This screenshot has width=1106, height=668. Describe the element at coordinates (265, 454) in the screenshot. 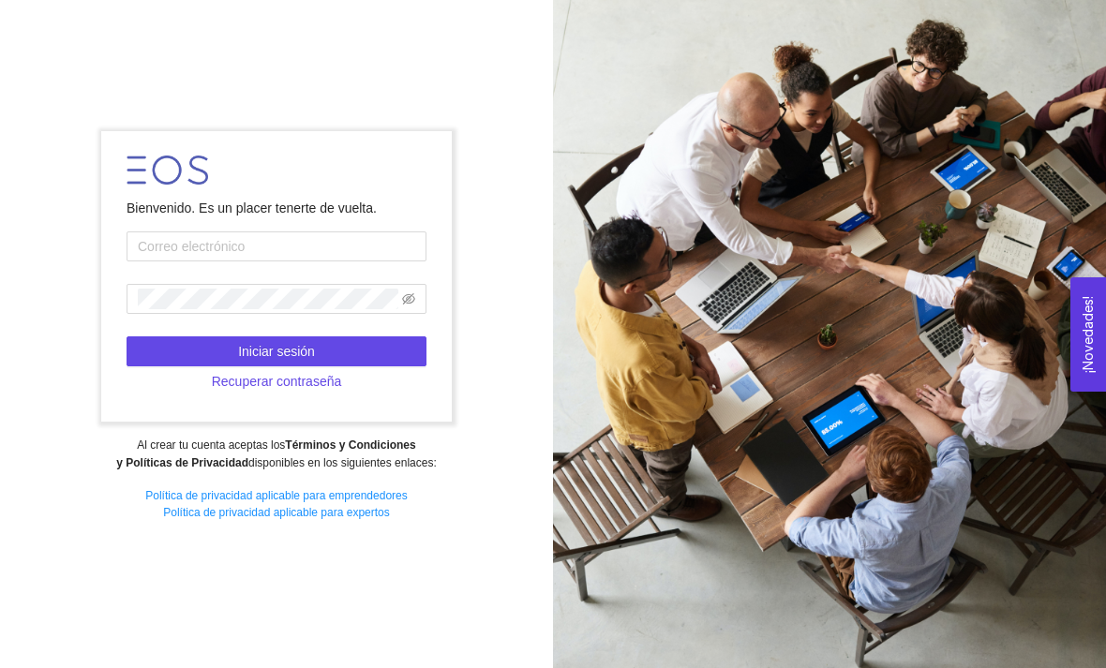

I see `strong: Términos y Condiciones y Políticas de Privacidad` at that location.